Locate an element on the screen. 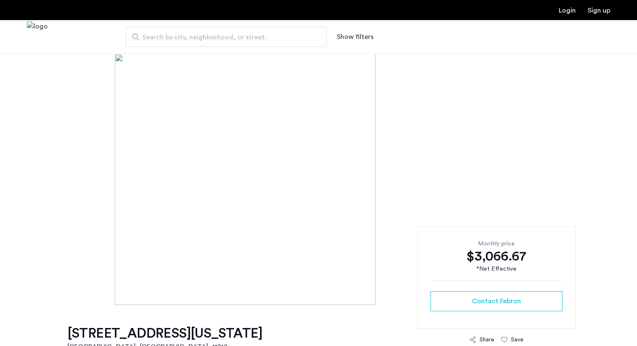 The width and height of the screenshot is (637, 346). div: Save is located at coordinates (517, 340).